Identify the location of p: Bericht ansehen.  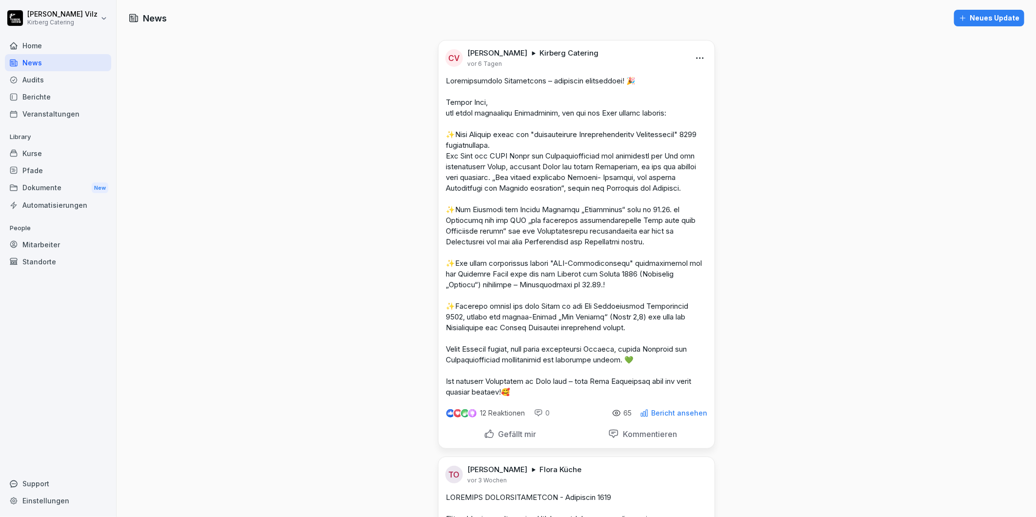
(679, 413).